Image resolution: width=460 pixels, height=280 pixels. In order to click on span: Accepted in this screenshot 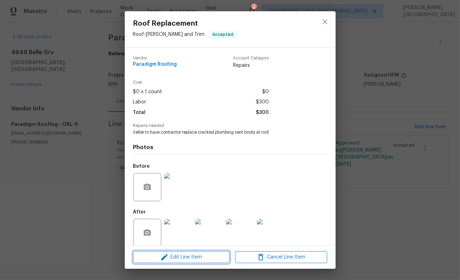, I will do `click(223, 34)`.